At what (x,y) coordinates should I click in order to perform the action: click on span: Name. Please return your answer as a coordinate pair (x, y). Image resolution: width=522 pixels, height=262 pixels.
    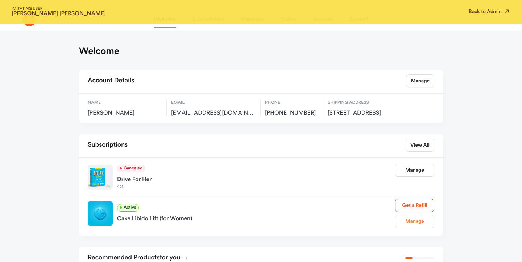
    Looking at the image, I should click on (125, 103).